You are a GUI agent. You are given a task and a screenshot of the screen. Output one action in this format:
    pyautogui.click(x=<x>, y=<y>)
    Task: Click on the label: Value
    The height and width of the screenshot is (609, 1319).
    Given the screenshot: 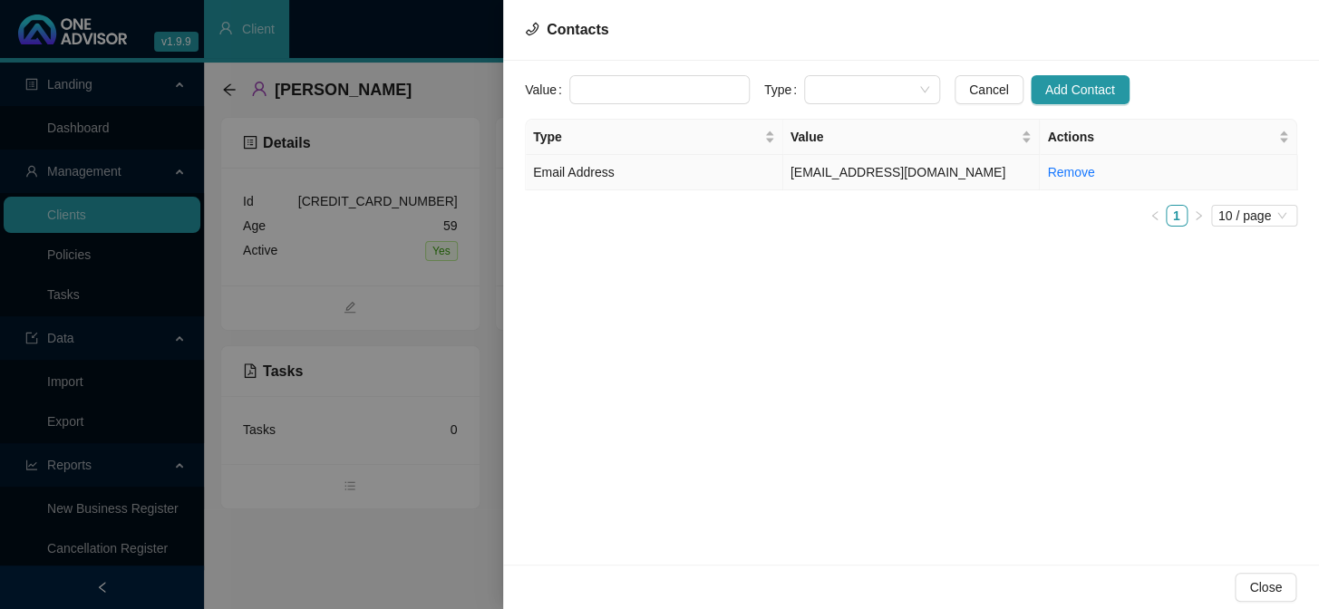 What is the action you would take?
    pyautogui.click(x=547, y=90)
    